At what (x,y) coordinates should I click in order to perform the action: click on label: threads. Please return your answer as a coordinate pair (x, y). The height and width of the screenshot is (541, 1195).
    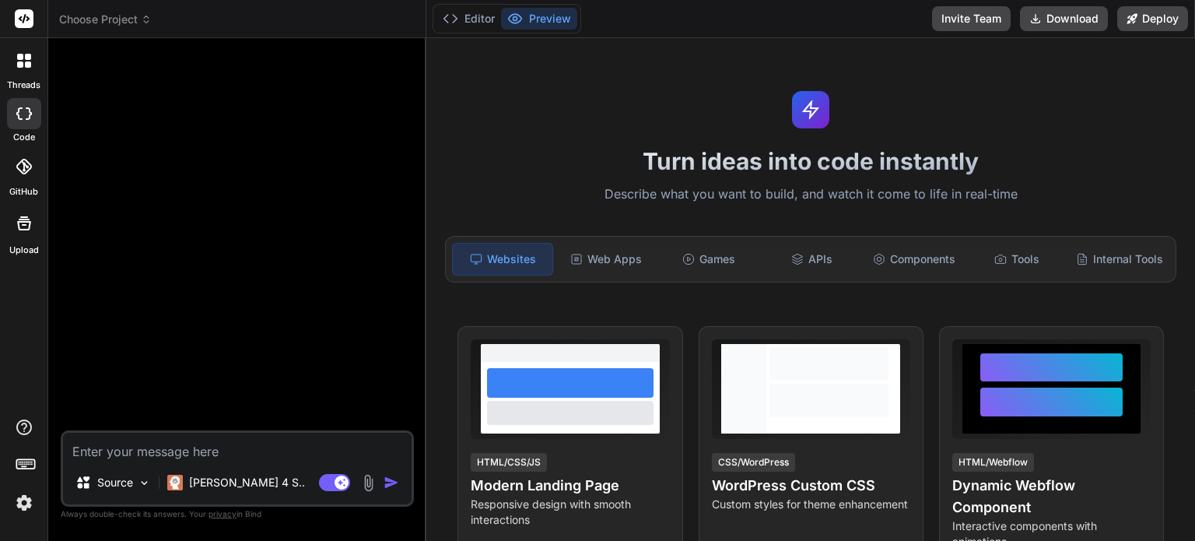
    Looking at the image, I should click on (23, 85).